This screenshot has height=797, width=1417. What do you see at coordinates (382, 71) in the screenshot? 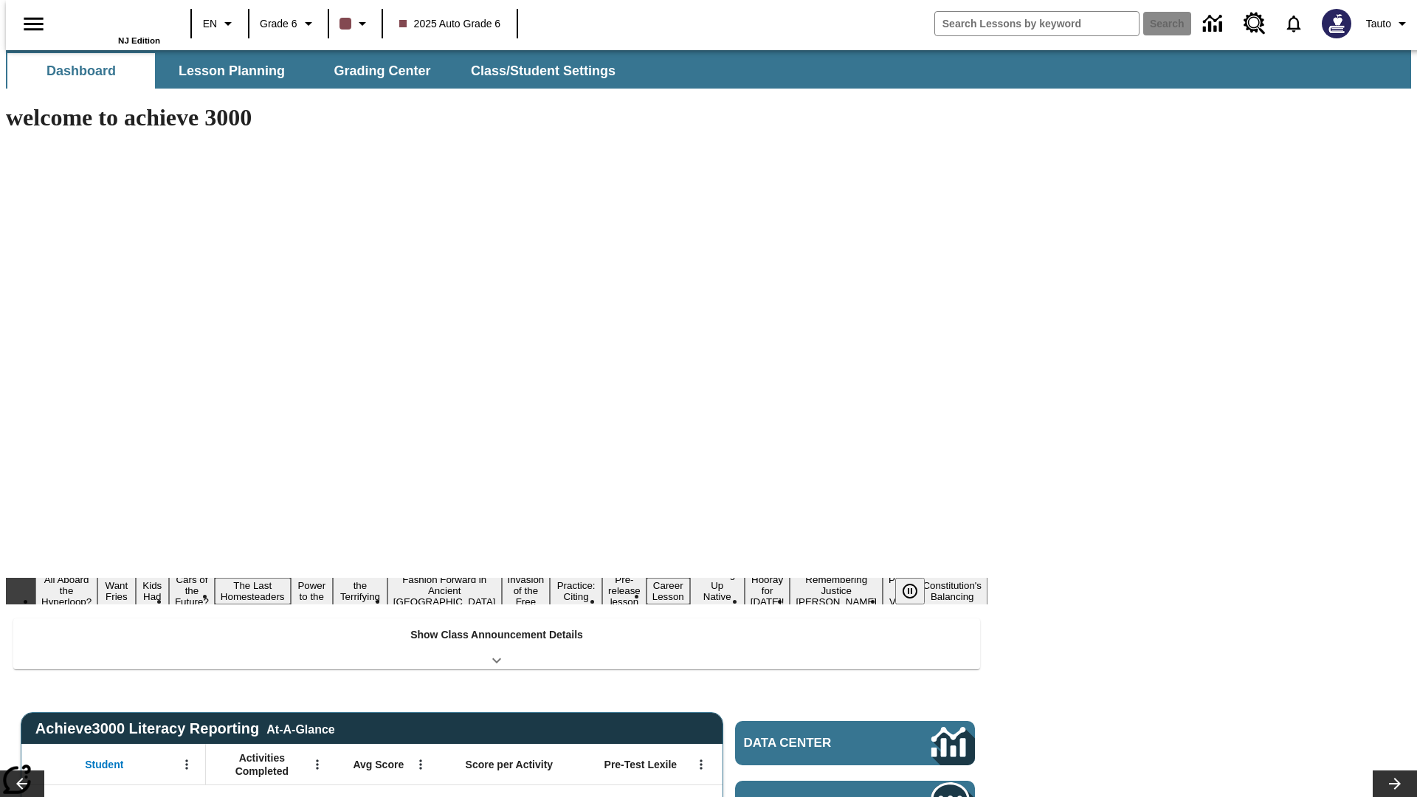
I see `span: Grading Center` at bounding box center [382, 71].